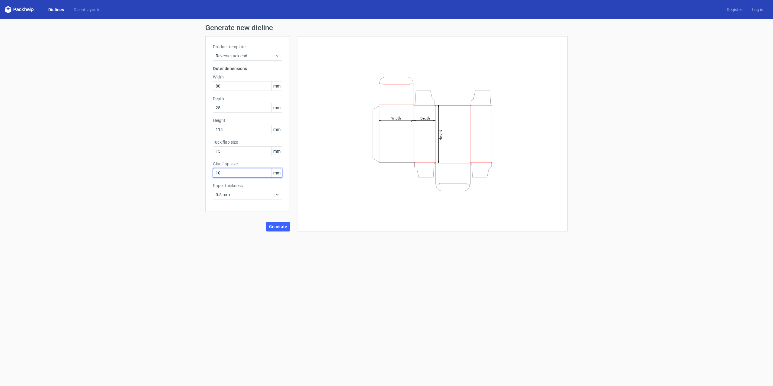 The height and width of the screenshot is (386, 773). What do you see at coordinates (278, 227) in the screenshot?
I see `span: Generate` at bounding box center [278, 227].